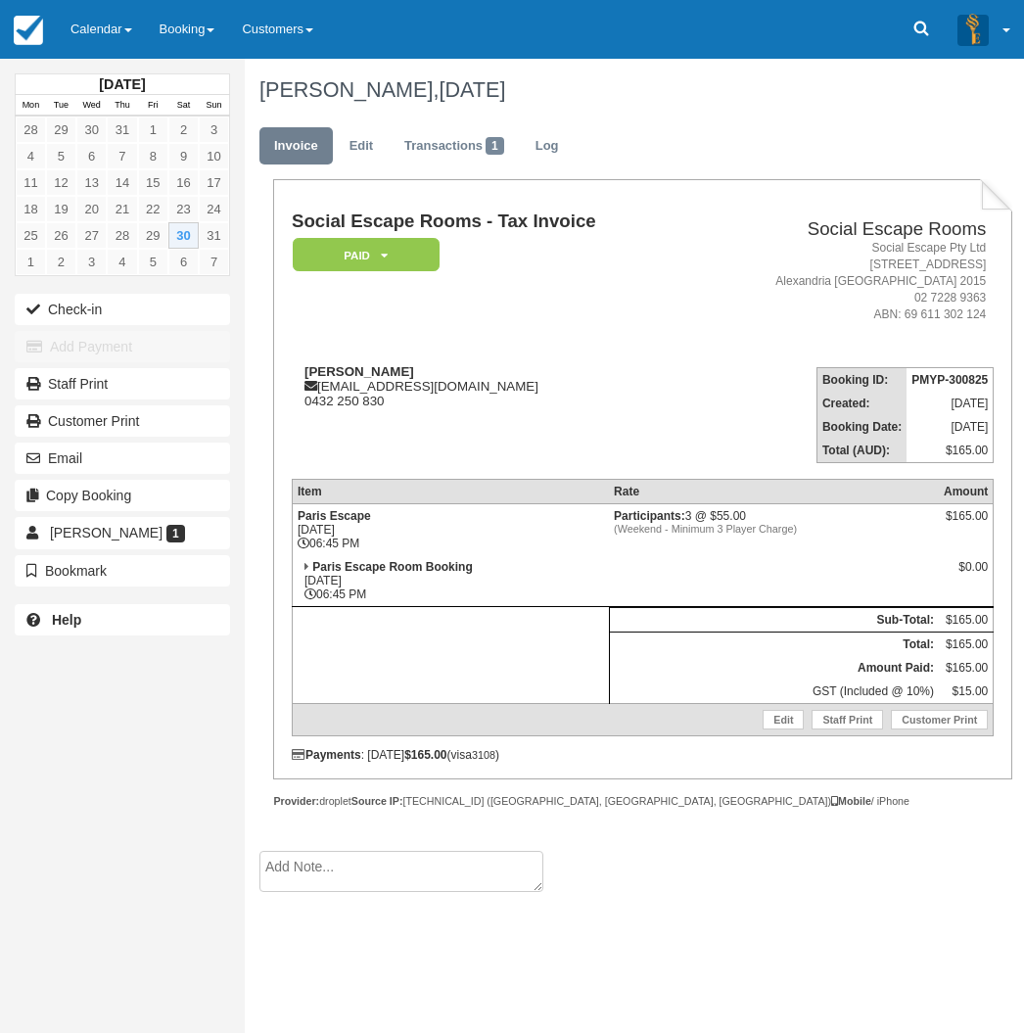  I want to click on h1: Social Escape Rooms - Tax Invoice, so click(492, 221).